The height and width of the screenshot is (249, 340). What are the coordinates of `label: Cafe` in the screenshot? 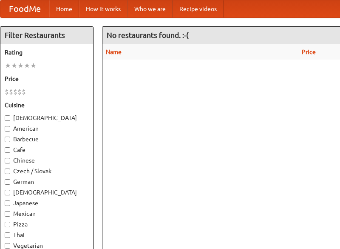 It's located at (47, 150).